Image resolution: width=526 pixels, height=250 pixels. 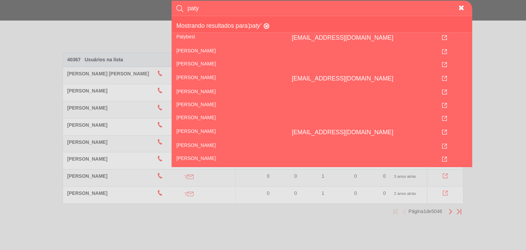 I want to click on span: Mostrando resultados para, so click(x=212, y=26).